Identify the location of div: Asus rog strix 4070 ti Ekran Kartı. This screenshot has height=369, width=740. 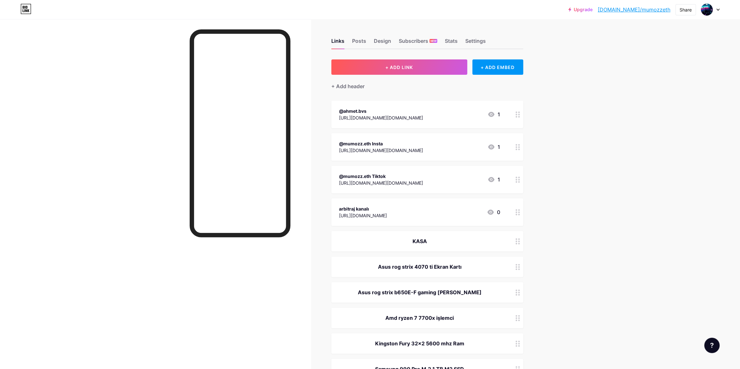
(420, 267).